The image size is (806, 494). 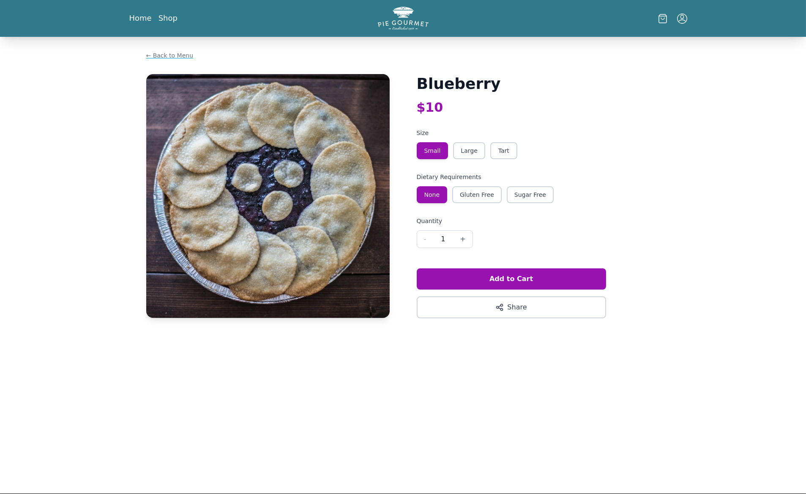 I want to click on a: Shop, so click(x=168, y=18).